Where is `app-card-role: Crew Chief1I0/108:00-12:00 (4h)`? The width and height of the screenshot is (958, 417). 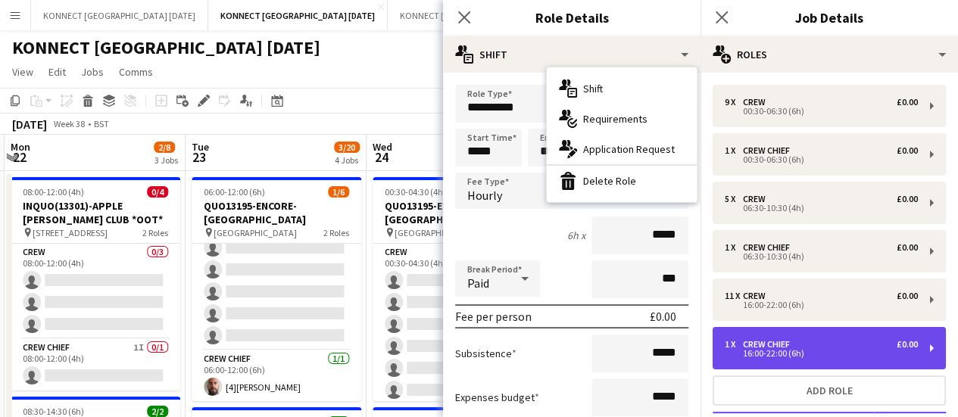
app-card-role: Crew Chief1I0/108:00-12:00 (4h) is located at coordinates (95, 365).